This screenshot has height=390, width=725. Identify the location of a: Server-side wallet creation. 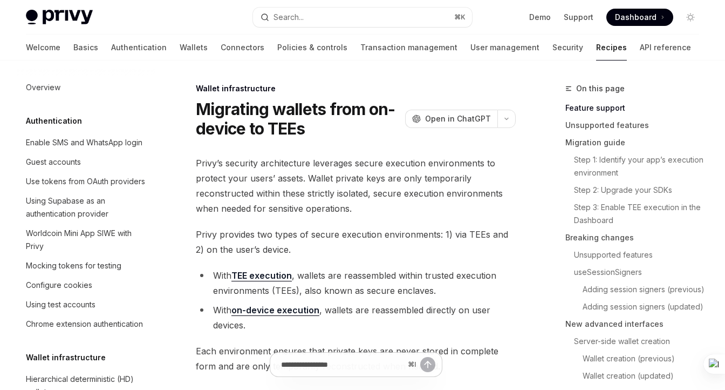
(637, 341).